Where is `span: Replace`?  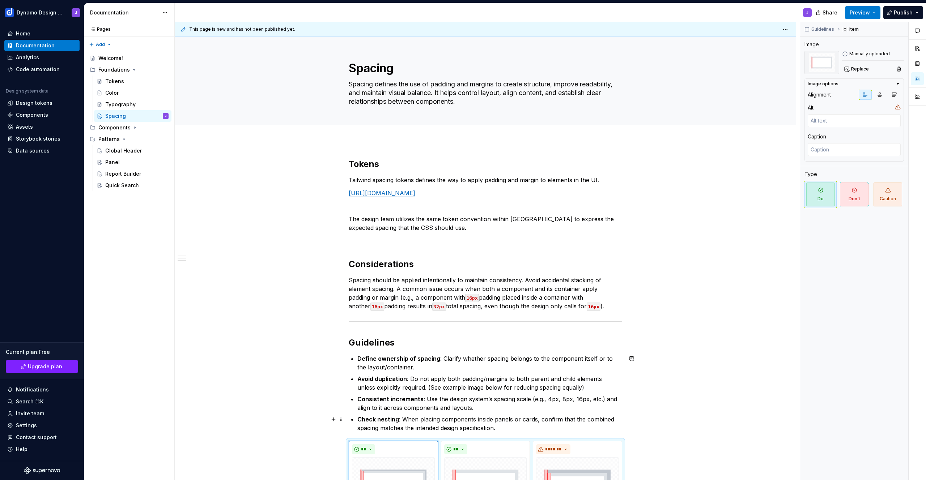 span: Replace is located at coordinates (860, 69).